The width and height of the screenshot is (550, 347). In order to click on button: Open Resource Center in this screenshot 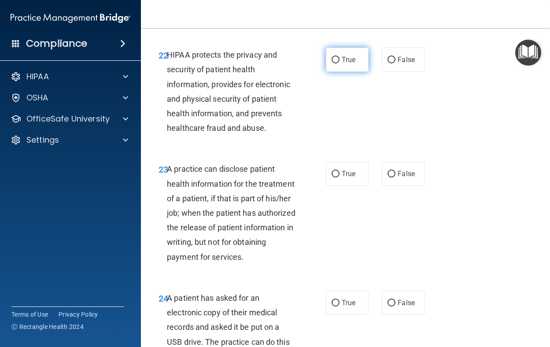, I will do `click(528, 52)`.